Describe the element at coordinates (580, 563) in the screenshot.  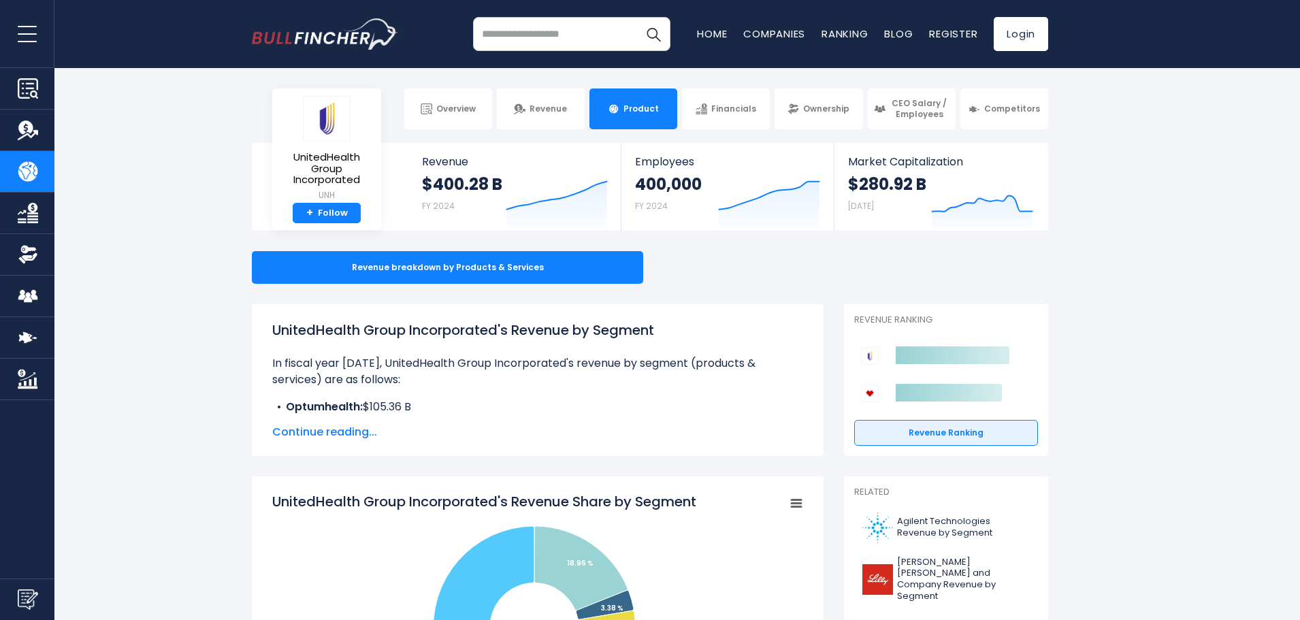
I see `tspan: 18.96 %` at that location.